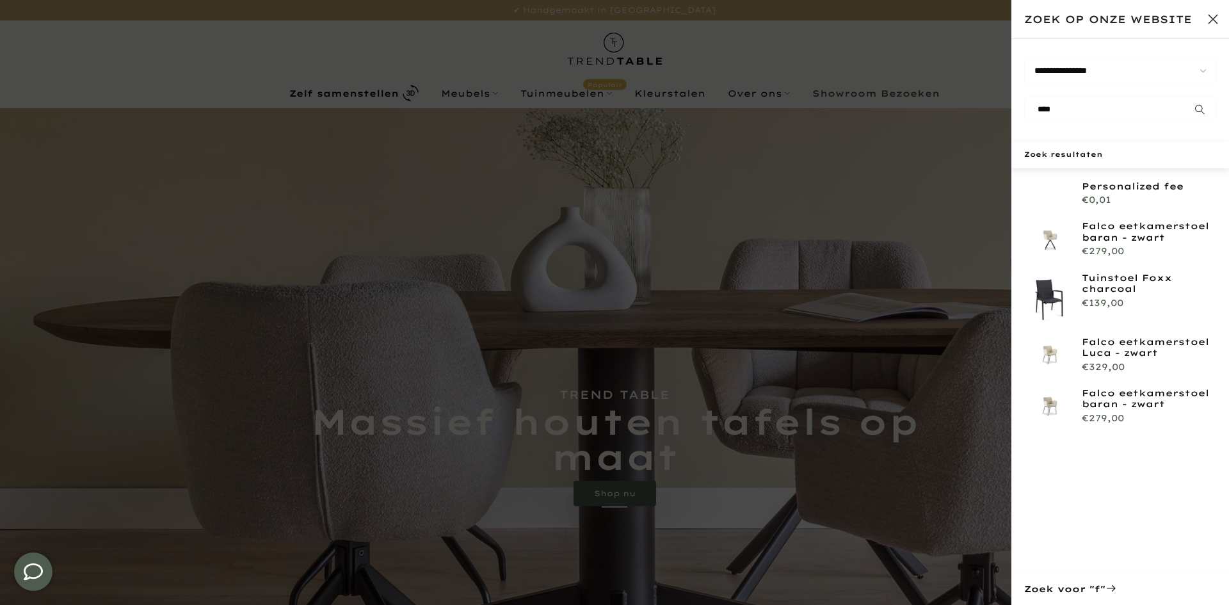 This screenshot has width=1229, height=605. What do you see at coordinates (1103, 367) in the screenshot?
I see `div: €329,00` at bounding box center [1103, 367].